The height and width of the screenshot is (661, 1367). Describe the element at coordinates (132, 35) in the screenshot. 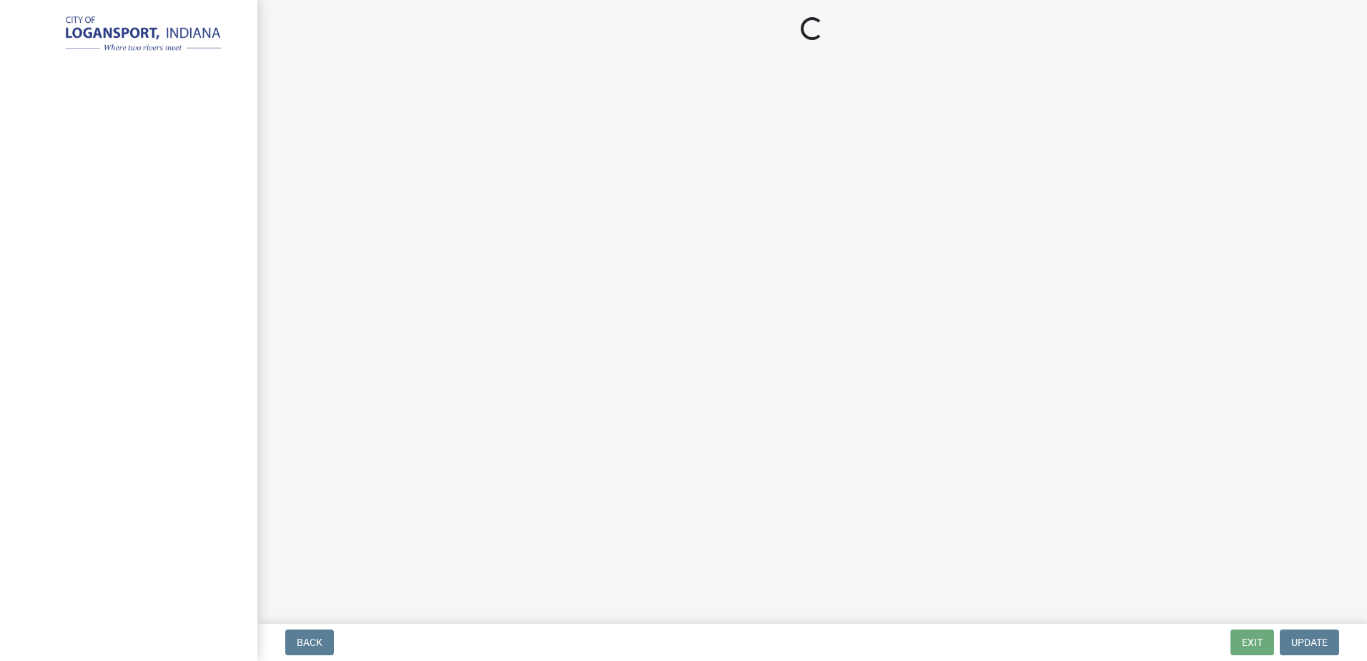

I see `img: City of Logansport, Indiana` at that location.